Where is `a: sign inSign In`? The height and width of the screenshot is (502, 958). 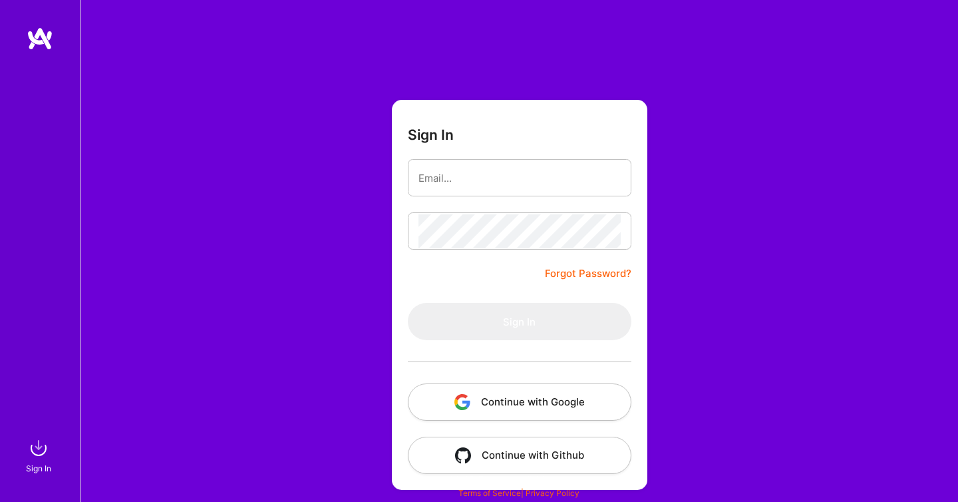
a: sign inSign In is located at coordinates (40, 455).